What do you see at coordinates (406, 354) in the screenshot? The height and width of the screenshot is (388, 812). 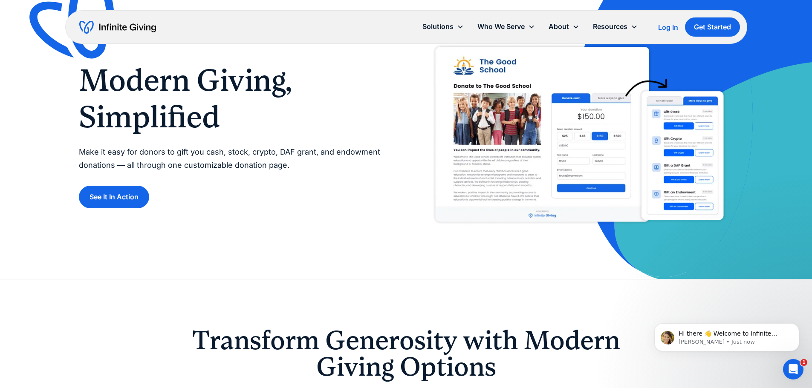 I see `h2: Transform Generosity with Modern Giving Options` at bounding box center [406, 354].